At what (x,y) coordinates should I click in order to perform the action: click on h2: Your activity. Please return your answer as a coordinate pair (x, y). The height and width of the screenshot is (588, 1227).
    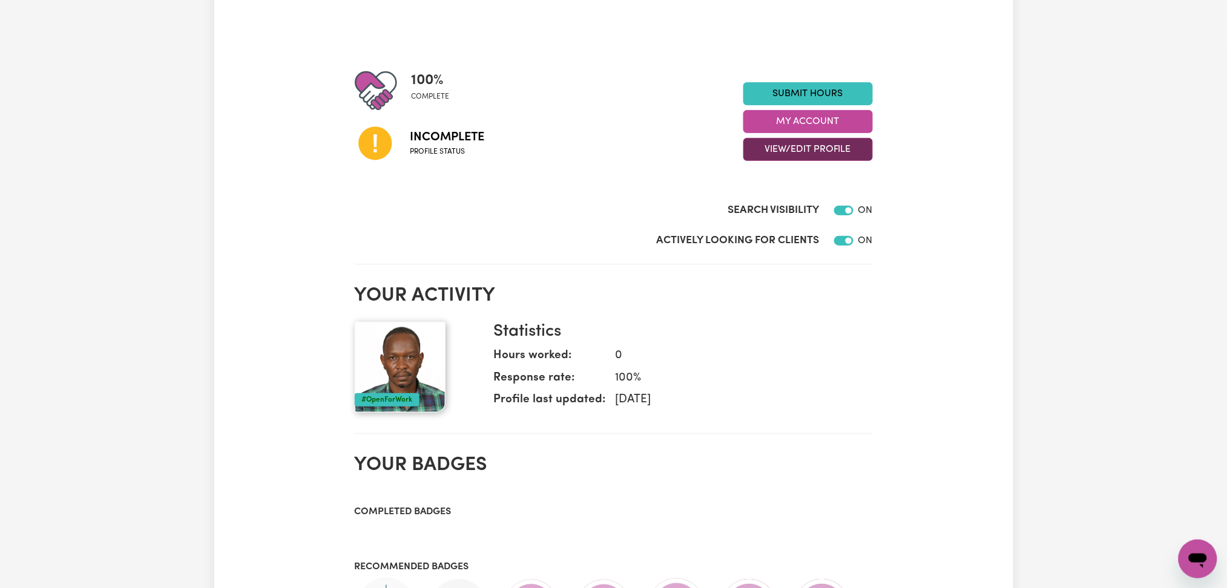
    Looking at the image, I should click on (614, 296).